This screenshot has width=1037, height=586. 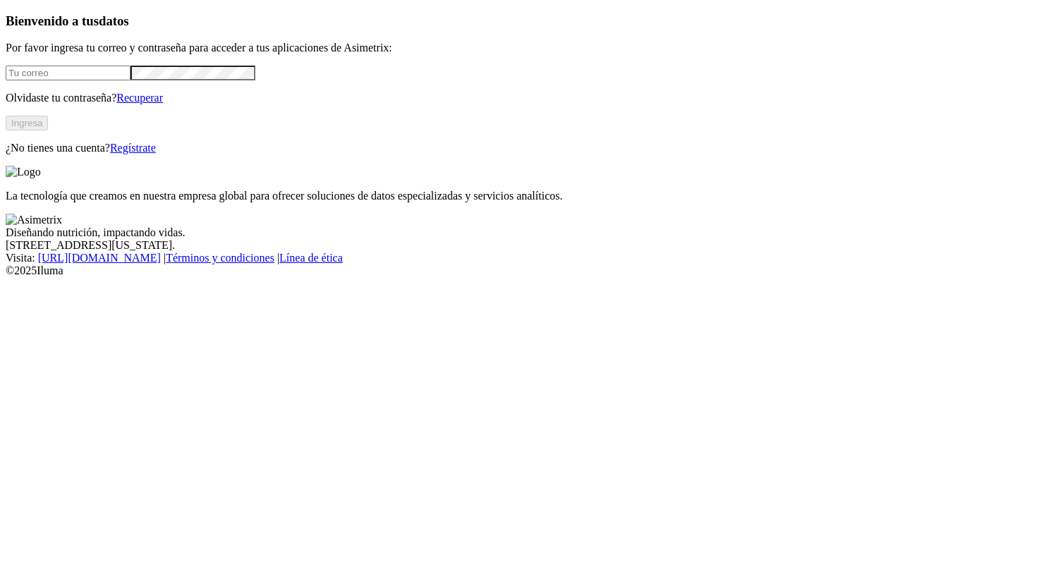 I want to click on input: Tu correo, so click(x=68, y=73).